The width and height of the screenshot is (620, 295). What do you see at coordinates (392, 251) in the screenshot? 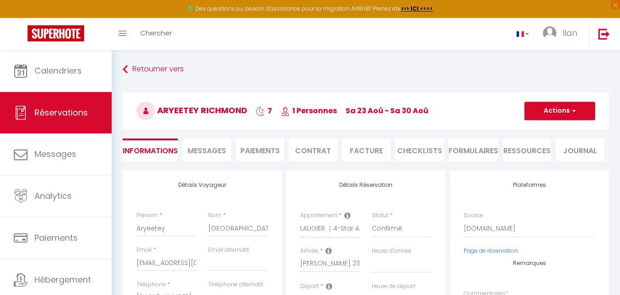
I see `label: Heure d'arrivée` at bounding box center [392, 251].